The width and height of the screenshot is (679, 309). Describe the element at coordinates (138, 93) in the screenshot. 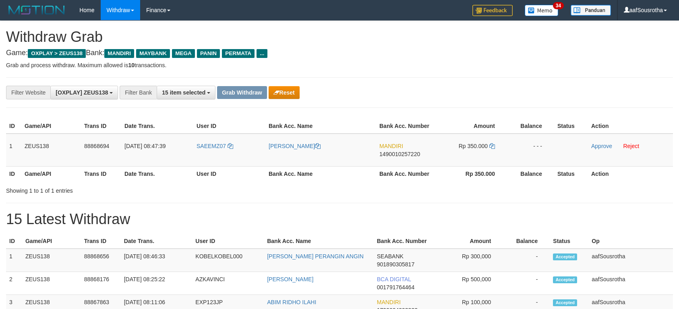

I see `div: Filter Bank` at that location.